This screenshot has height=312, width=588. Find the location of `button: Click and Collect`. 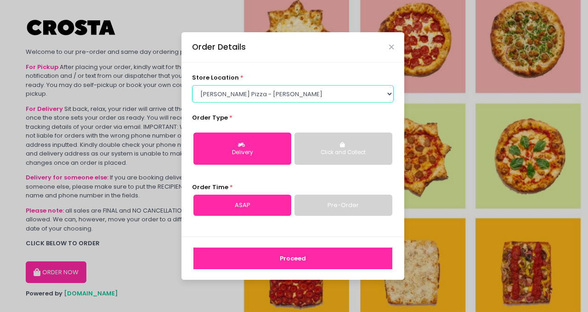

button: Click and Collect is located at coordinates (343, 149).